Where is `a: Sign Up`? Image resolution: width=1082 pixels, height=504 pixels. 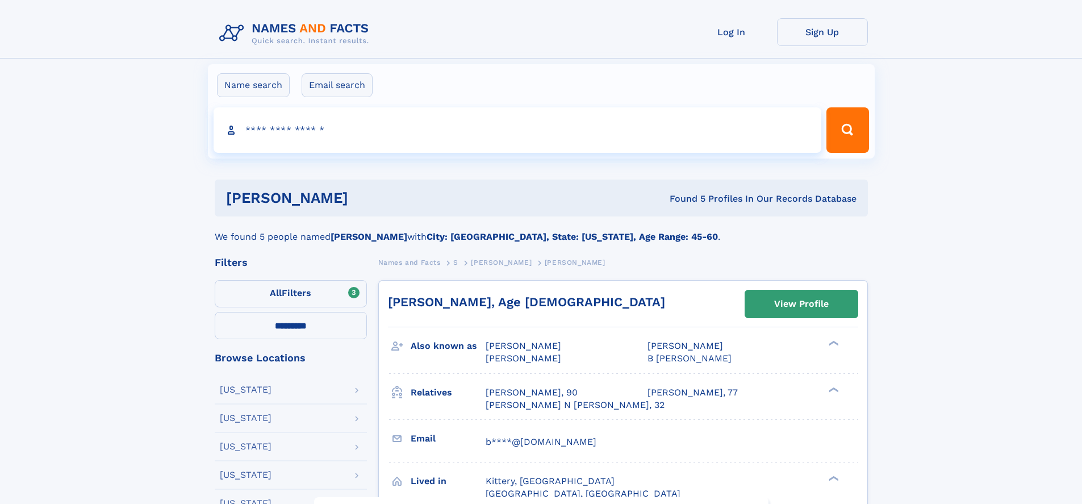
a: Sign Up is located at coordinates (822, 32).